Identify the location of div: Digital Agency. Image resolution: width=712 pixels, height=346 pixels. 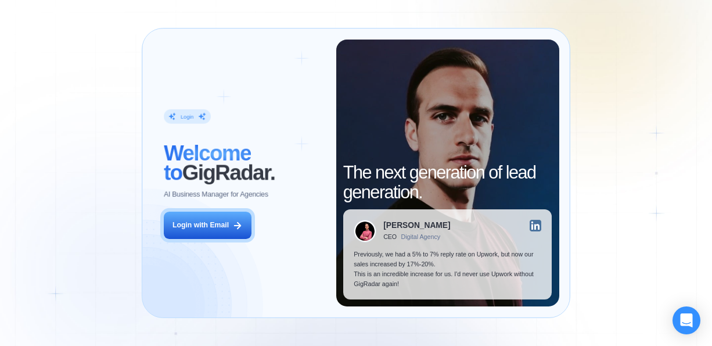
(421, 236).